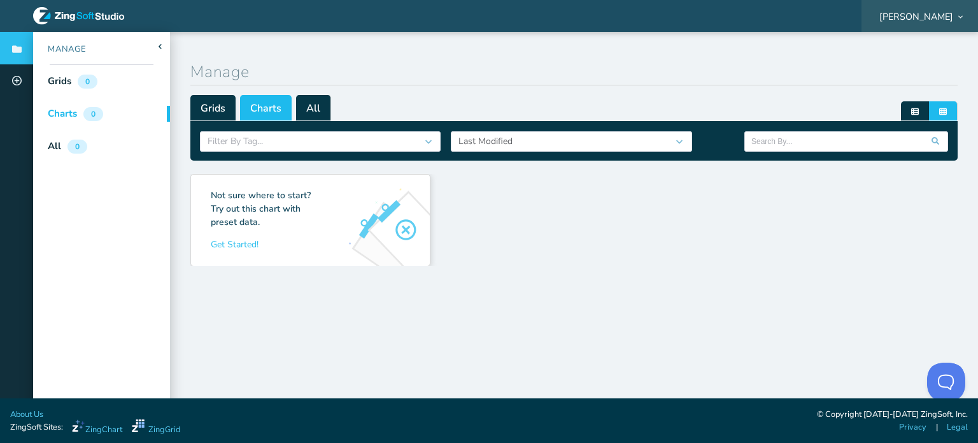  I want to click on a: Privacy, so click(913, 427).